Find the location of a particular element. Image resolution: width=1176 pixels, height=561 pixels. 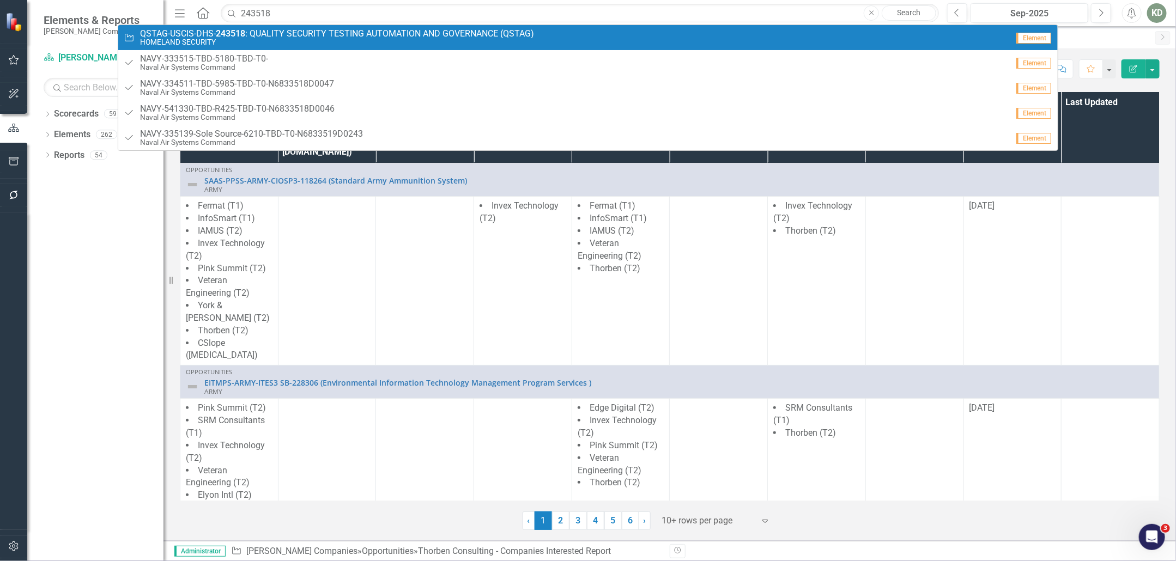

span: 3 is located at coordinates (1166, 529).